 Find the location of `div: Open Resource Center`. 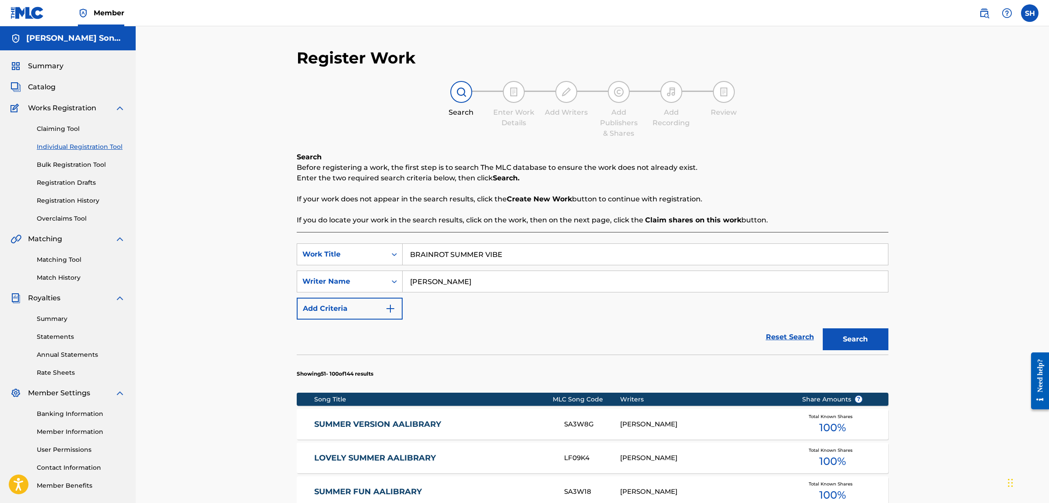

div: Open Resource Center is located at coordinates (15, 35).